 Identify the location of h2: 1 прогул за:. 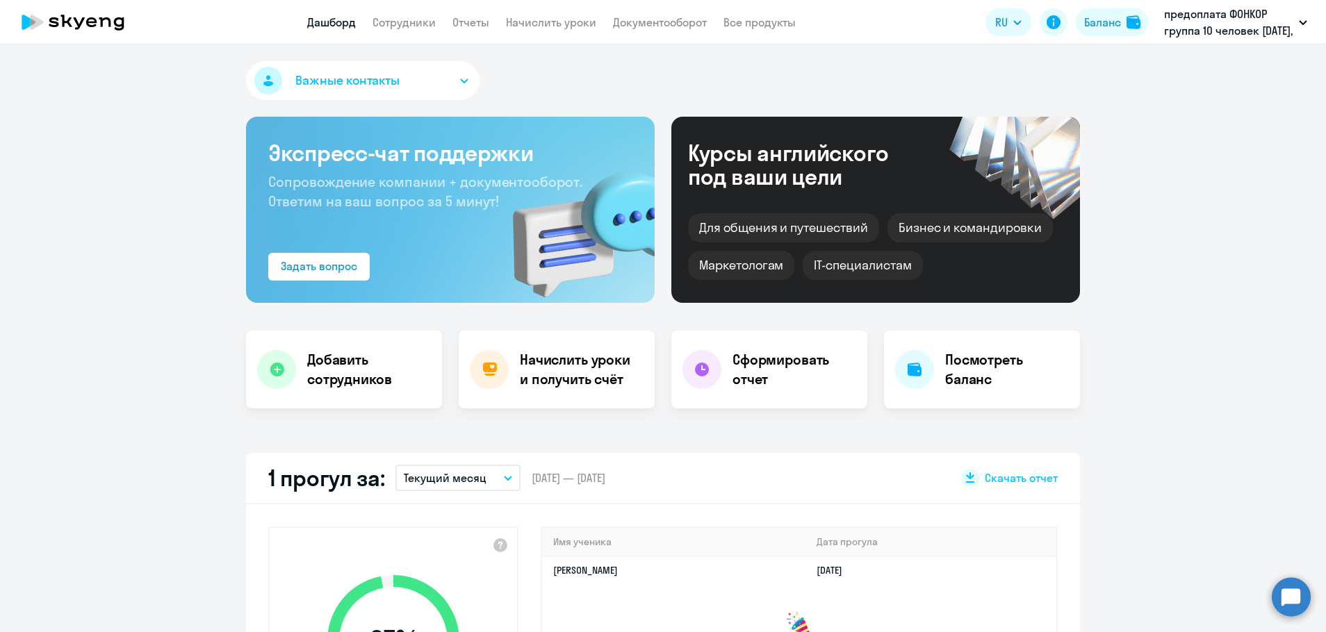
(326, 478).